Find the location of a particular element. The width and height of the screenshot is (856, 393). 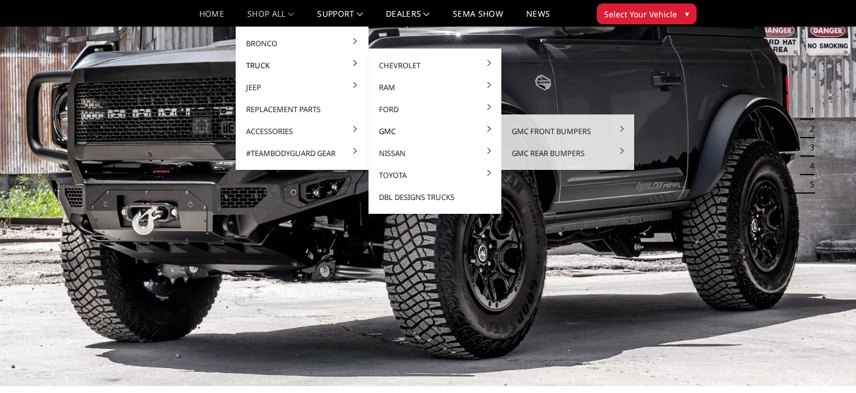

a: Chevrolet is located at coordinates (435, 65).